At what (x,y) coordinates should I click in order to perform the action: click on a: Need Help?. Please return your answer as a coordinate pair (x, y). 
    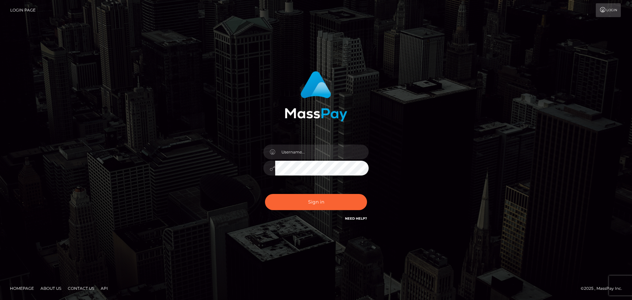
    Looking at the image, I should click on (356, 218).